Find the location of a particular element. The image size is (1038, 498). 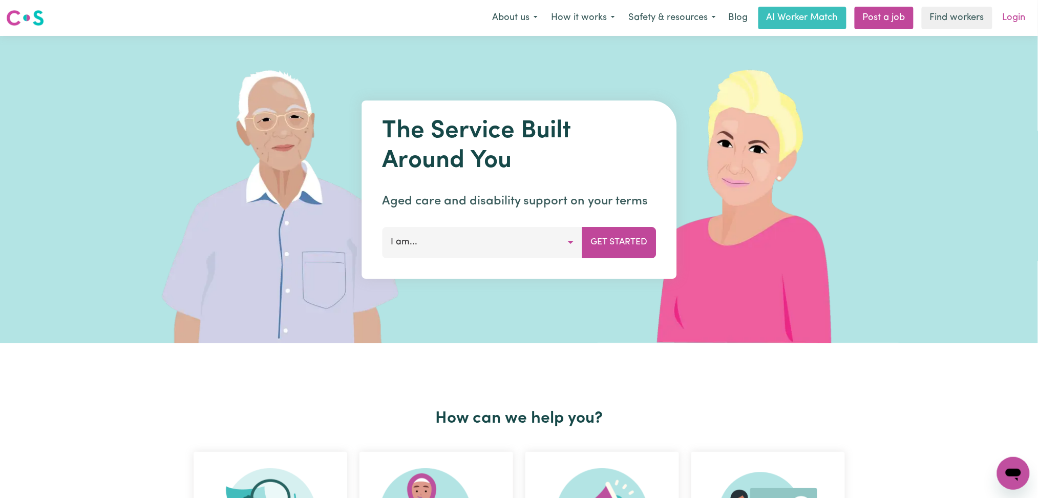

a: Find workers is located at coordinates (957, 18).